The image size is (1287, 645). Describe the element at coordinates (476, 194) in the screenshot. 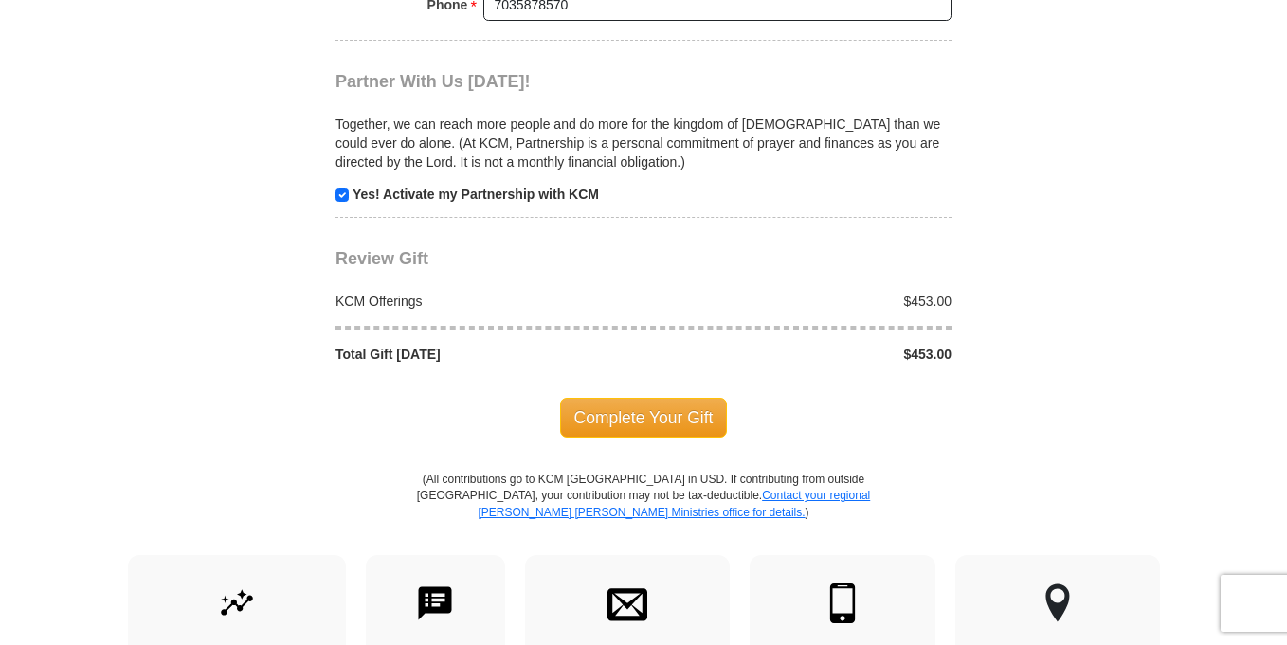

I see `strong: Yes! Activate my Partnership with KCM` at that location.